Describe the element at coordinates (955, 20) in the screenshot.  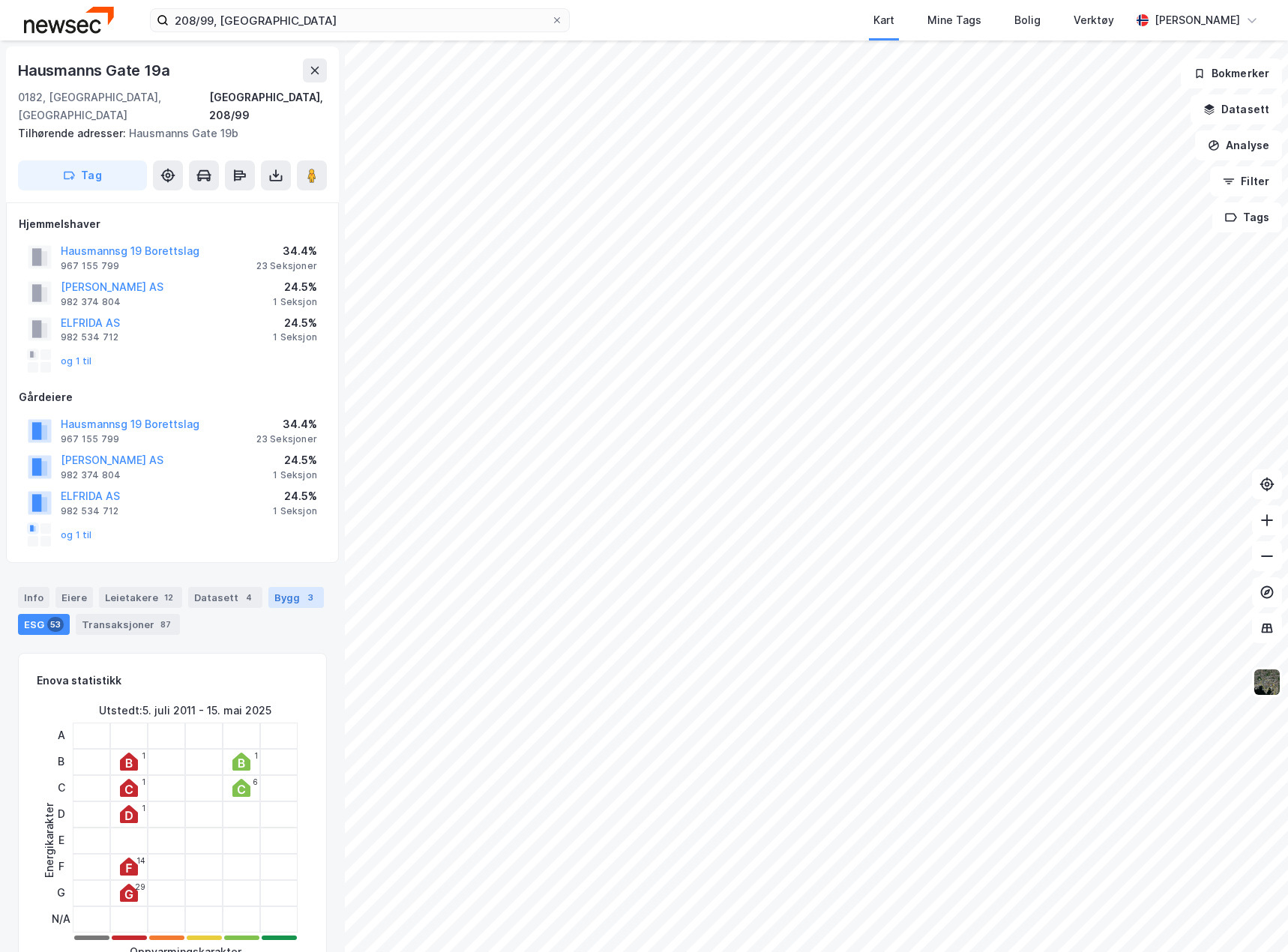
I see `div: Mine Tags` at that location.